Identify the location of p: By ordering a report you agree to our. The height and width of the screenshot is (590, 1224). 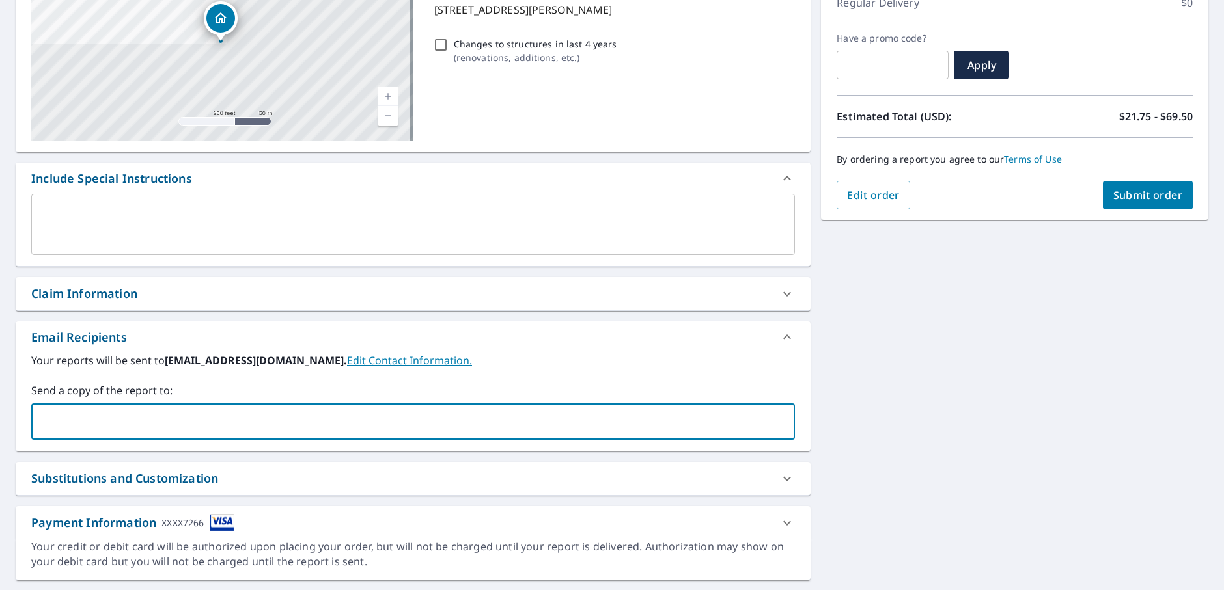
(1014, 160).